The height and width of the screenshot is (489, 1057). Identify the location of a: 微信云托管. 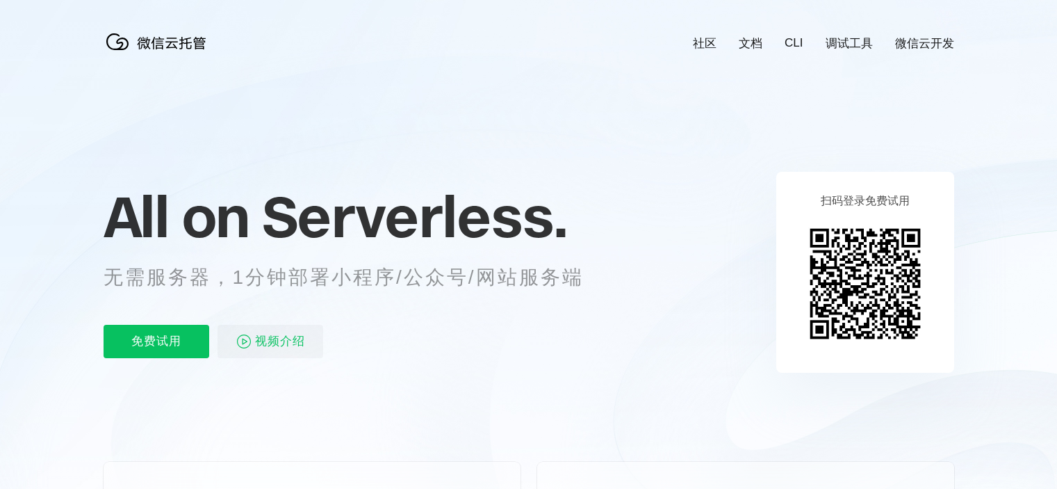
(159, 51).